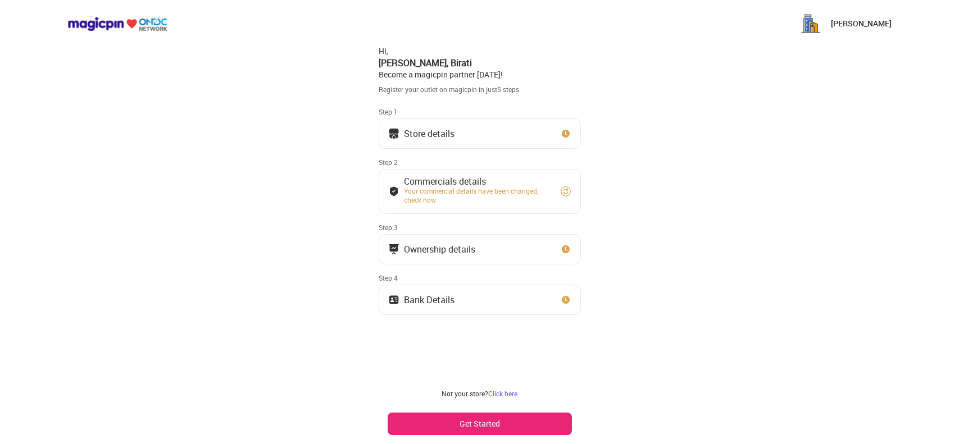 The image size is (959, 444). What do you see at coordinates (480, 300) in the screenshot?
I see `button: Bank Details` at bounding box center [480, 300].